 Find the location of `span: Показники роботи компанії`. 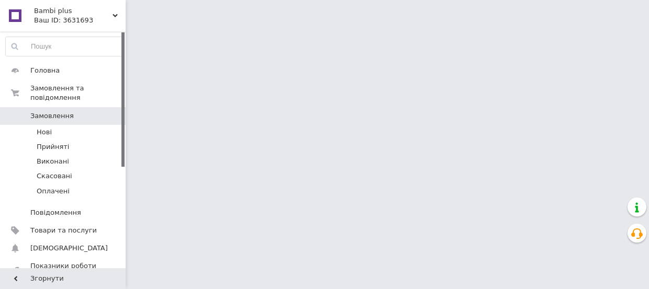

span: Показники роботи компанії is located at coordinates (63, 271).